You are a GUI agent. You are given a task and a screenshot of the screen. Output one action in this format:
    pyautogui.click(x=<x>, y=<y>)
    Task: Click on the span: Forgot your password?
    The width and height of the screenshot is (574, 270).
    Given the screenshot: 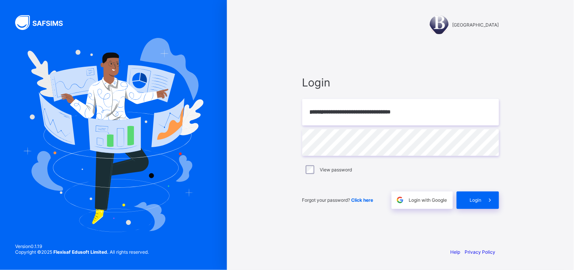 What is the action you would take?
    pyautogui.click(x=338, y=200)
    